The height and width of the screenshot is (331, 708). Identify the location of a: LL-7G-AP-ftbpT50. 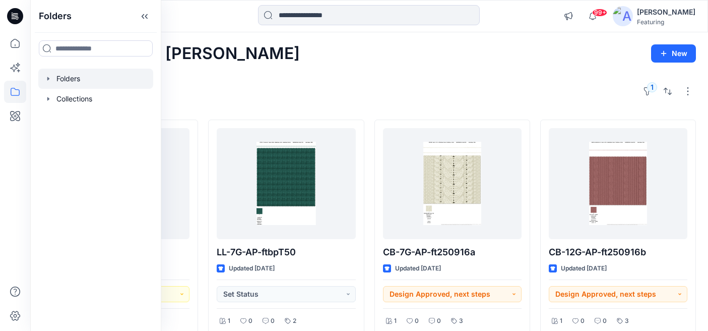
(286, 183).